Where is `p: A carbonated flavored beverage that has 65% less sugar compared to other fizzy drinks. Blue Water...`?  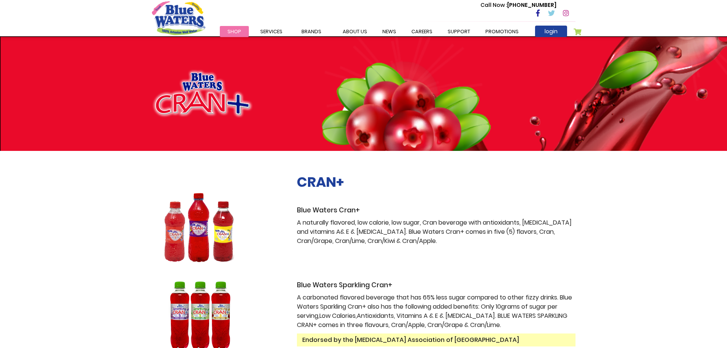
p: A carbonated flavored beverage that has 65% less sugar compared to other fizzy drinks. Blue Water... is located at coordinates (436, 311).